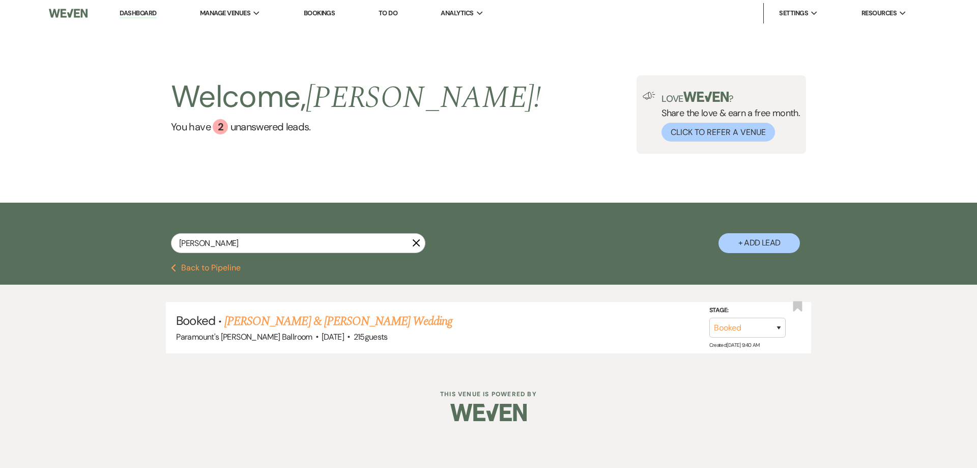  I want to click on button: + Add Lead, so click(759, 243).